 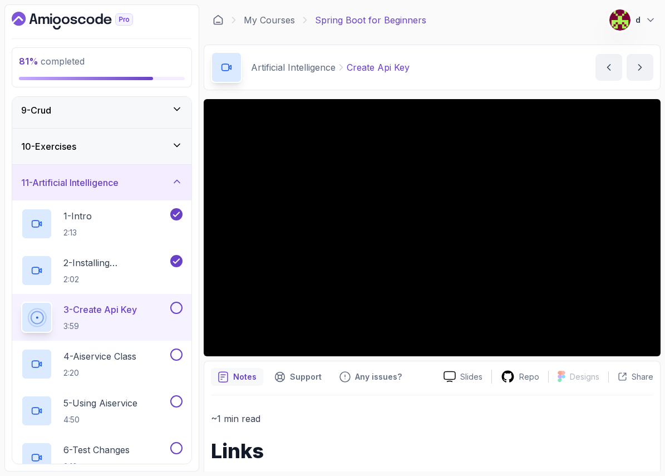 I want to click on button: 4-Aiservice Class2:20, so click(x=102, y=364).